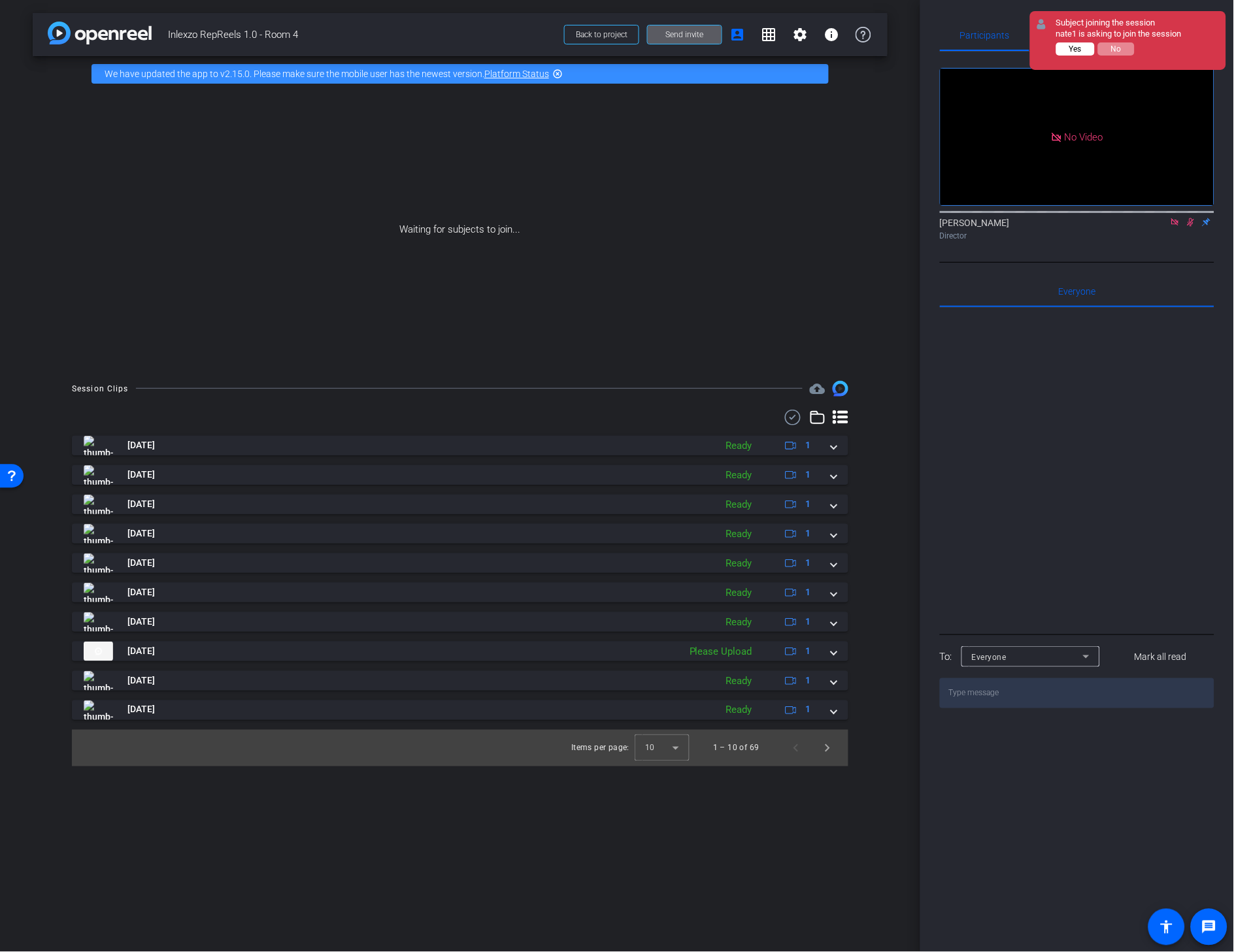 This screenshot has height=952, width=1234. What do you see at coordinates (1116, 49) in the screenshot?
I see `span: No` at bounding box center [1116, 49].